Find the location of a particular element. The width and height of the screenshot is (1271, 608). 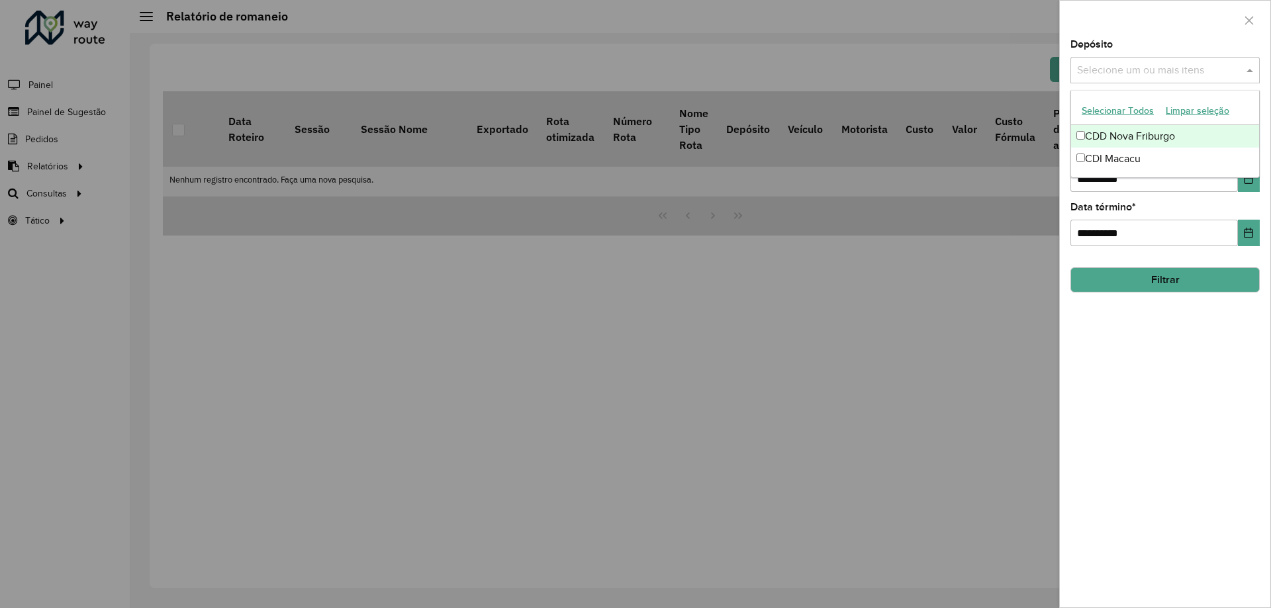

div: CDI Macacu is located at coordinates (1165, 159).